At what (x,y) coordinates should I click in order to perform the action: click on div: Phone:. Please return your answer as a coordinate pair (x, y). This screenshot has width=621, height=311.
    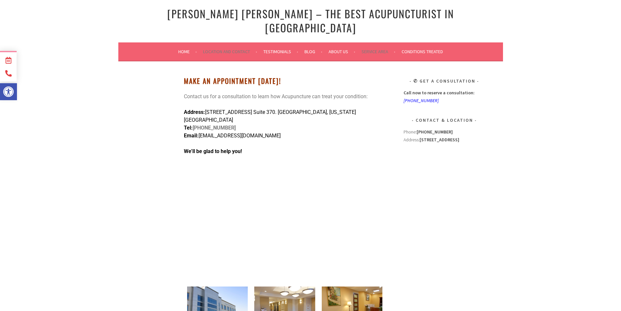
    Looking at the image, I should click on (444, 132).